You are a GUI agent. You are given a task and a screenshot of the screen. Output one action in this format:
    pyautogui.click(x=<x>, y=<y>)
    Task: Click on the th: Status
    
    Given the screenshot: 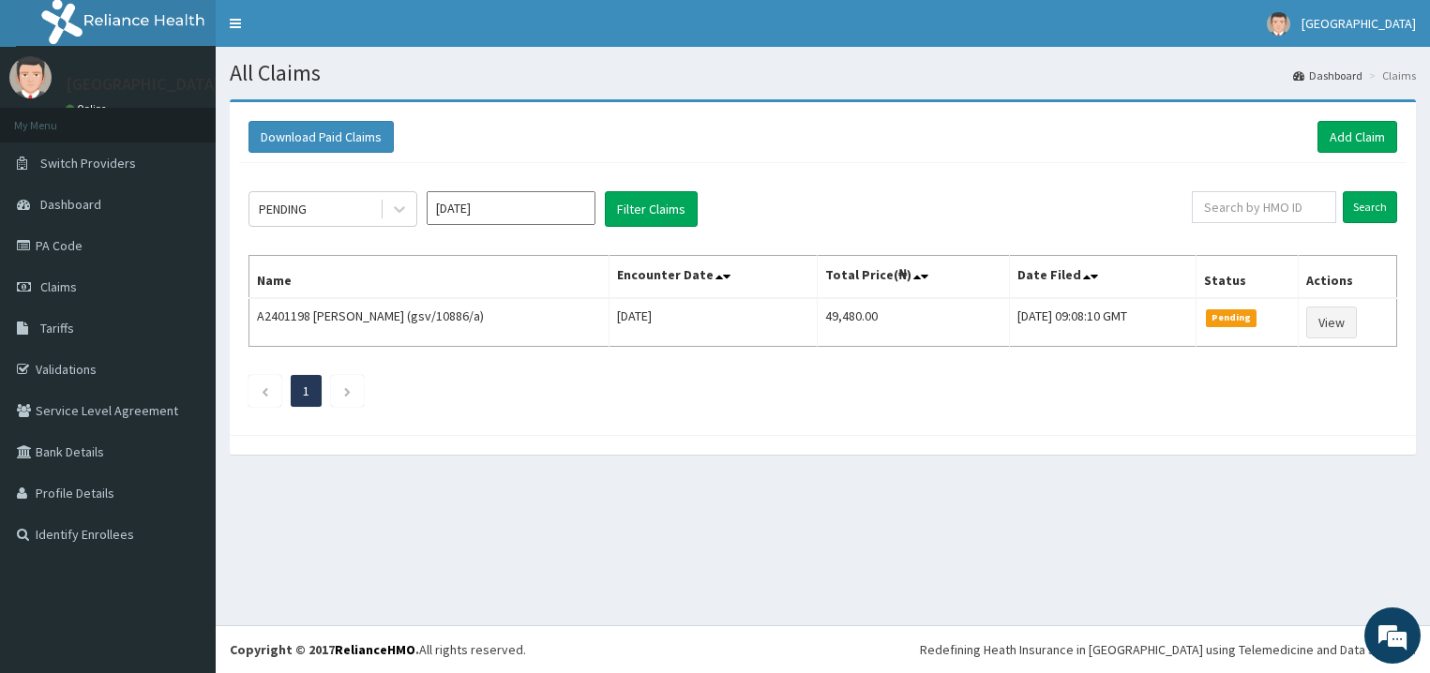 What is the action you would take?
    pyautogui.click(x=1246, y=278)
    